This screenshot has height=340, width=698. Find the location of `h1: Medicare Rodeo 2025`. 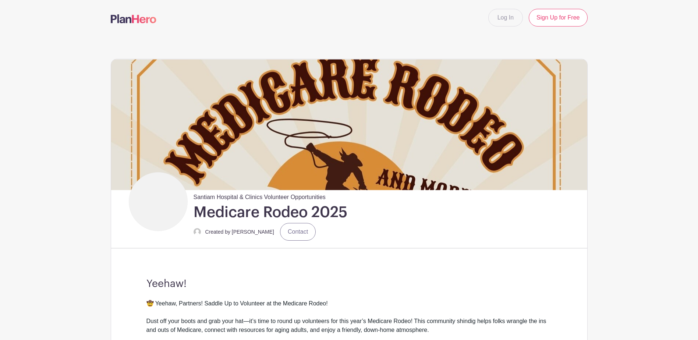

h1: Medicare Rodeo 2025 is located at coordinates (271, 212).